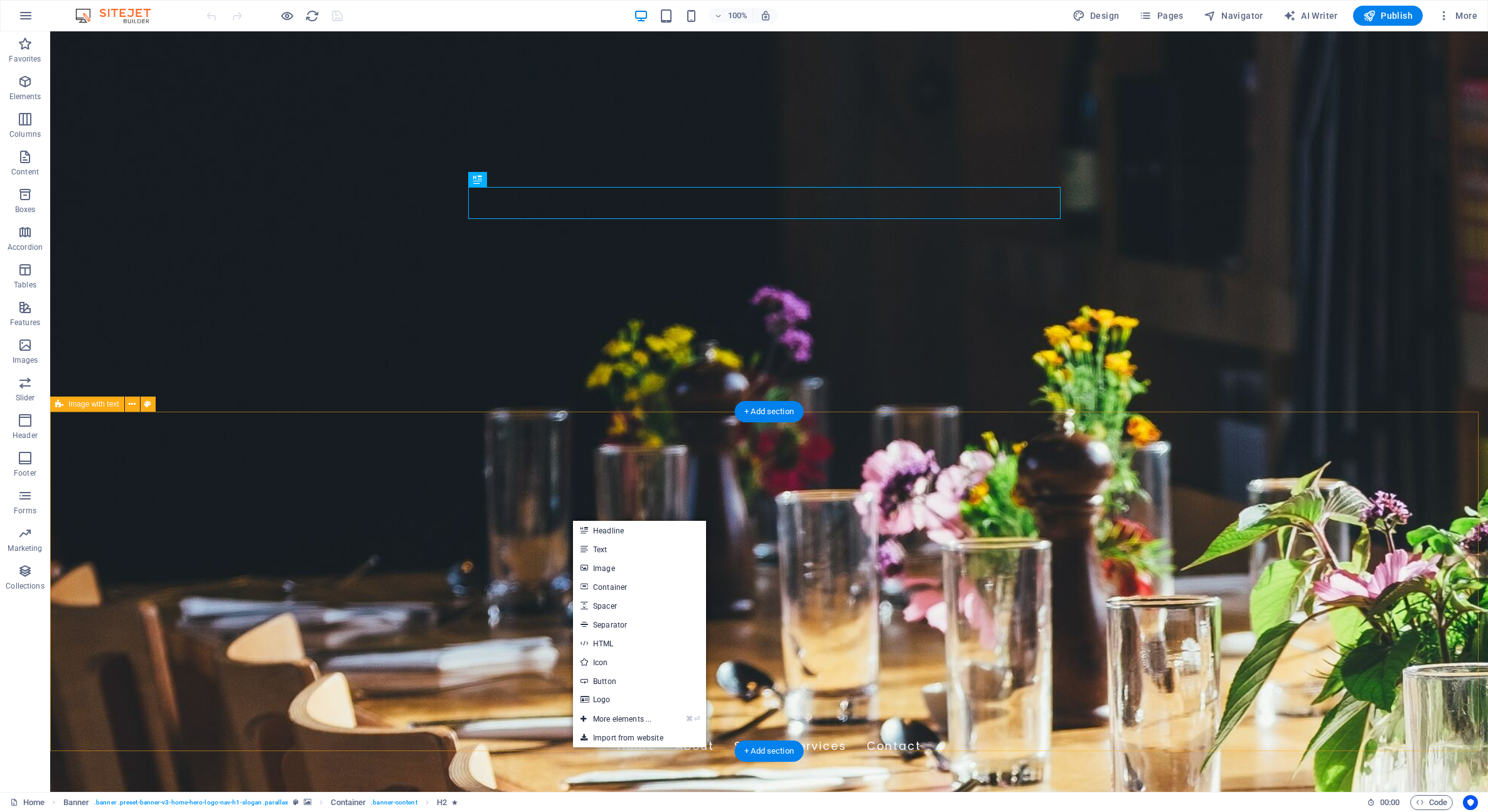 This screenshot has height=812, width=1488. I want to click on p: Footer, so click(26, 473).